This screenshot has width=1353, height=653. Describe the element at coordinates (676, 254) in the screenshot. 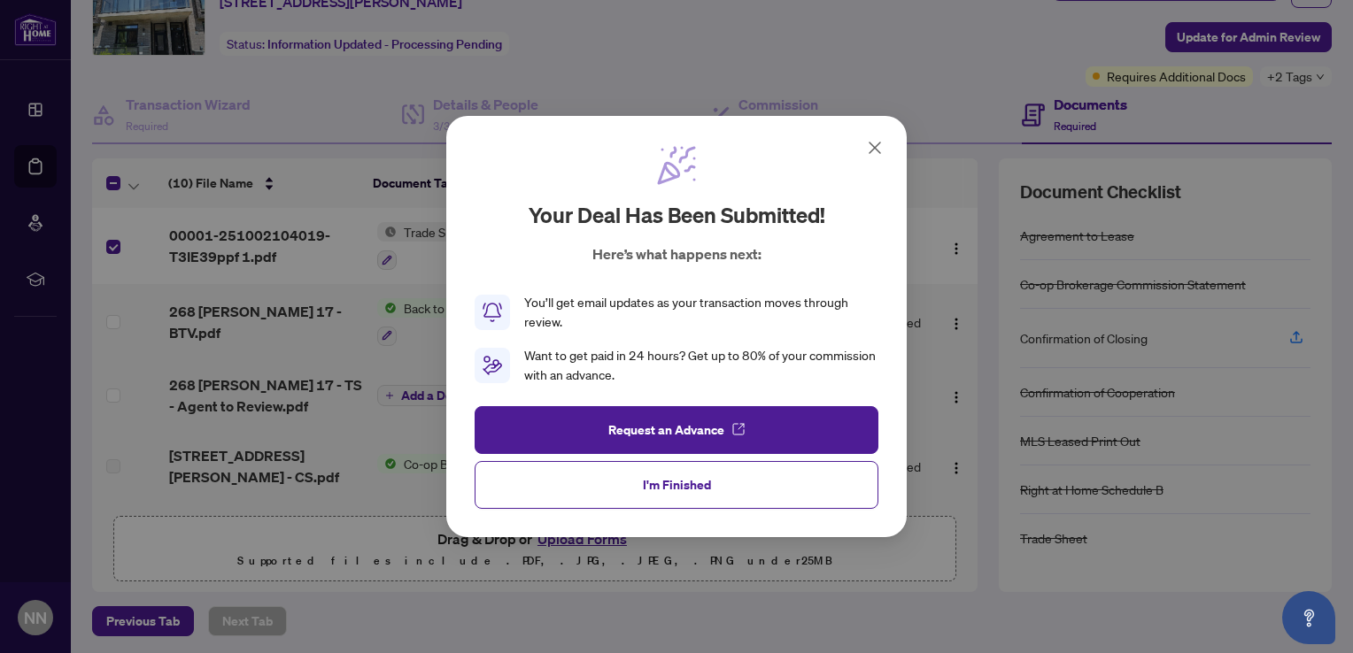

I see `p: Here’s what happens next:` at that location.